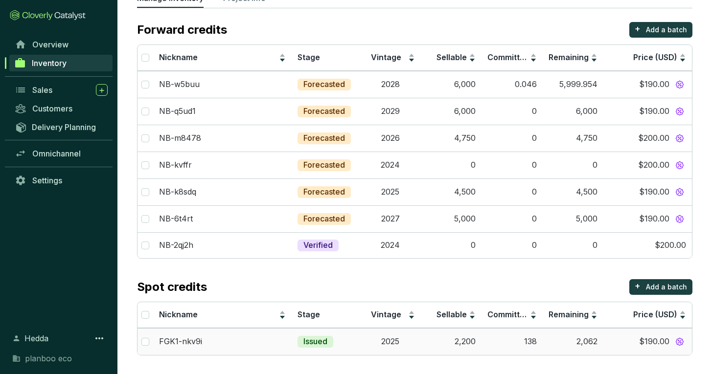 The height and width of the screenshot is (374, 712). I want to click on p: NB-q5ud1, so click(177, 111).